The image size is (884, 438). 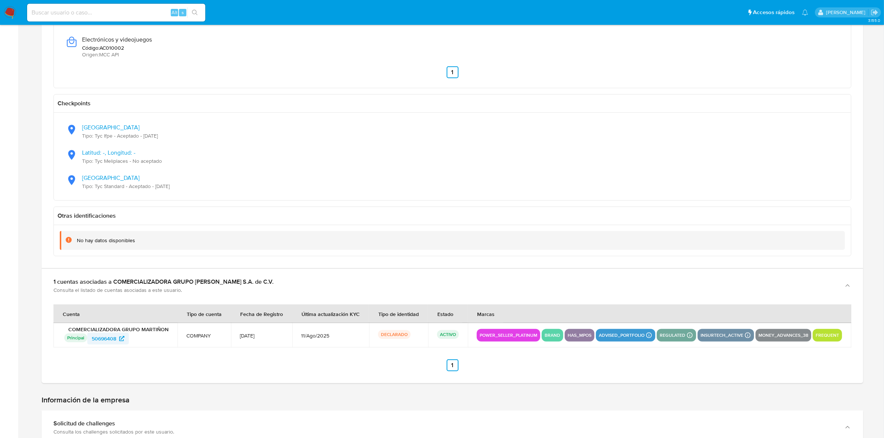 What do you see at coordinates (774, 12) in the screenshot?
I see `span: Accesos rápidos` at bounding box center [774, 12].